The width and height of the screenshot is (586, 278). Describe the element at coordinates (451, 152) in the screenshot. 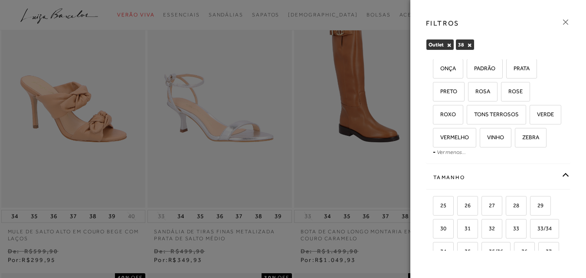

I see `a: Ver menos...` at that location.